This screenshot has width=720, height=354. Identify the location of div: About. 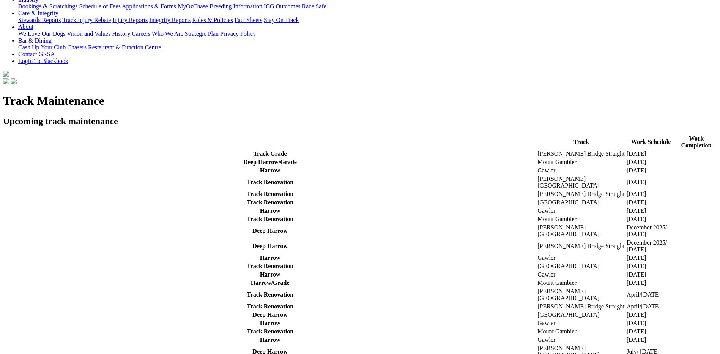
(367, 34).